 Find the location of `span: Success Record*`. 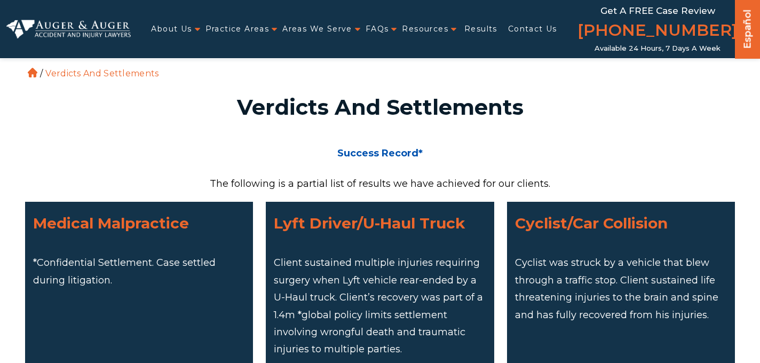

span: Success Record* is located at coordinates (380, 153).